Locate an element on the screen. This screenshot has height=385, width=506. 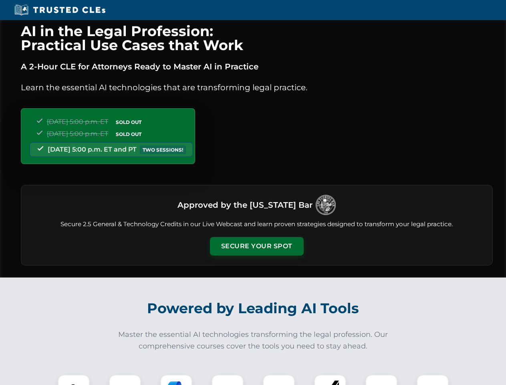
h2: Powered by Leading AI Tools is located at coordinates (253, 308).